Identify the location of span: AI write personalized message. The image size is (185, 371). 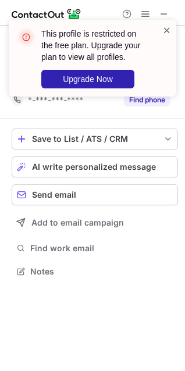
(94, 167).